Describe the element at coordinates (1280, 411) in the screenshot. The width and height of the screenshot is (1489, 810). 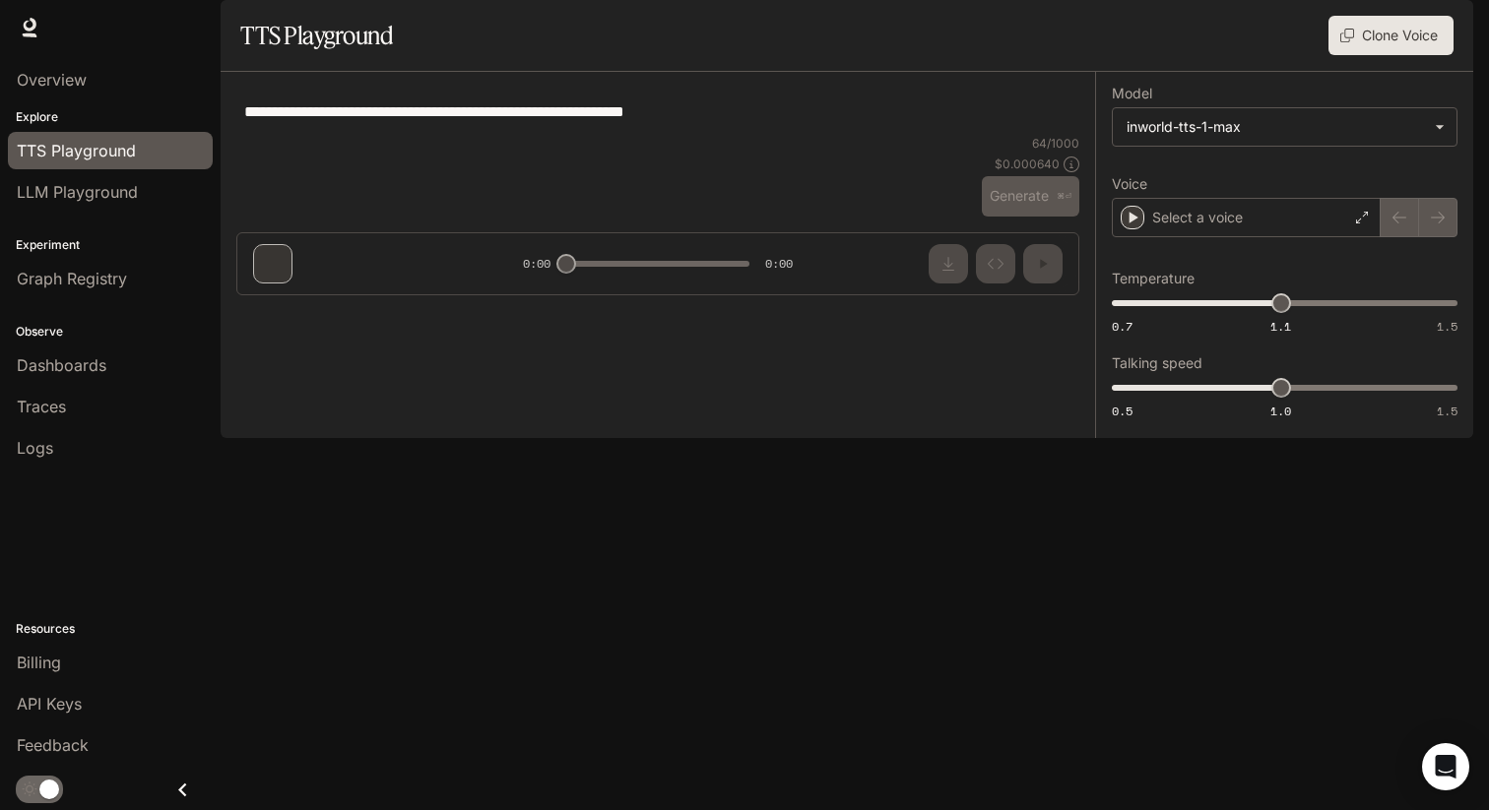
I see `span: 1.0` at that location.